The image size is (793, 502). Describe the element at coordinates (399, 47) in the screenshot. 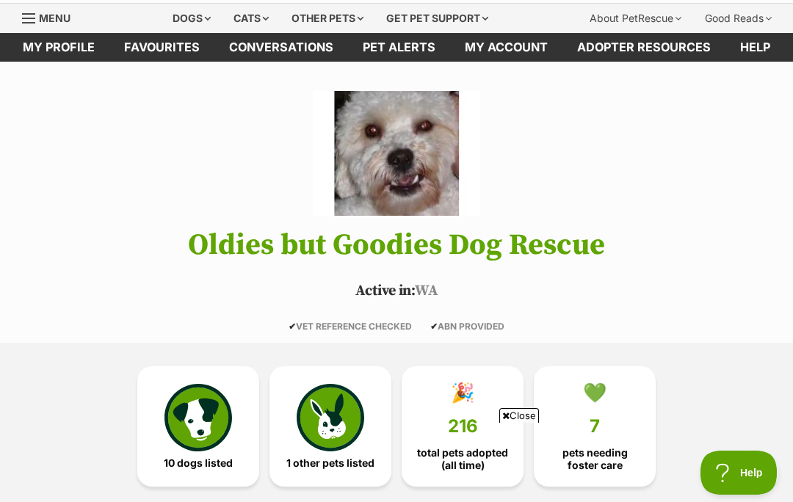

I see `a: Pet alerts` at that location.